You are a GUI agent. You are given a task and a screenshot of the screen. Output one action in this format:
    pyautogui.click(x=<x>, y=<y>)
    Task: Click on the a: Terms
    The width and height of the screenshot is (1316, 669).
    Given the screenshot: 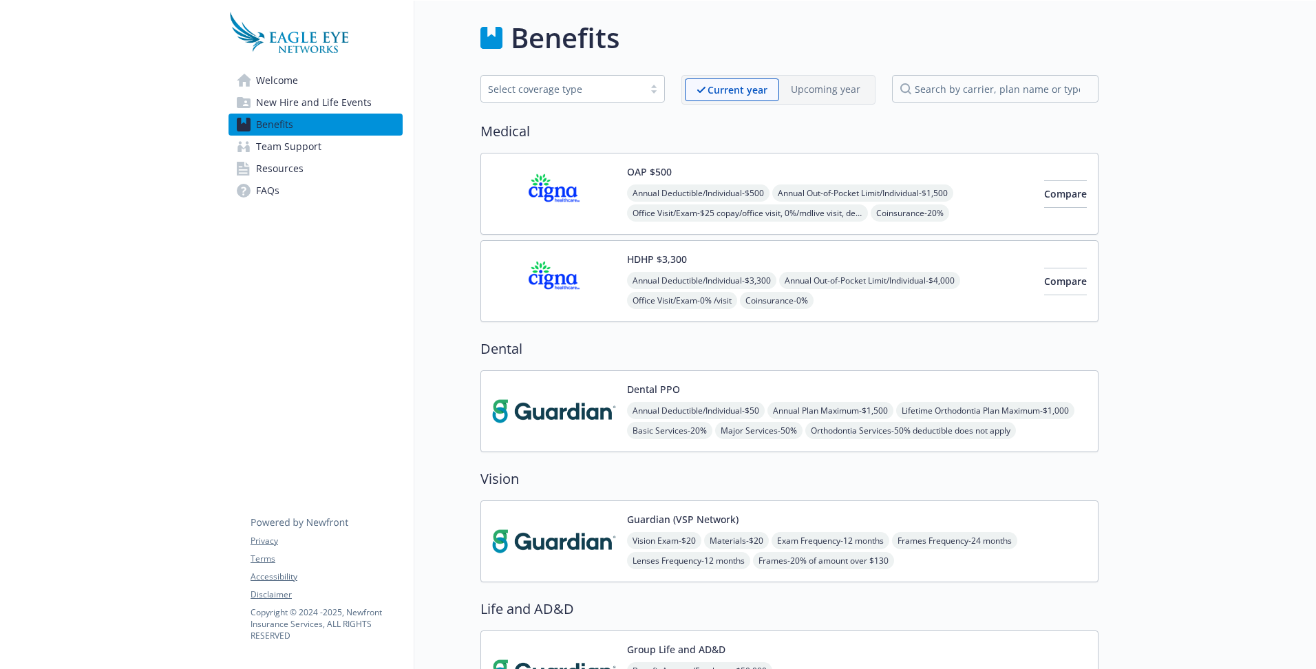 What is the action you would take?
    pyautogui.click(x=326, y=559)
    